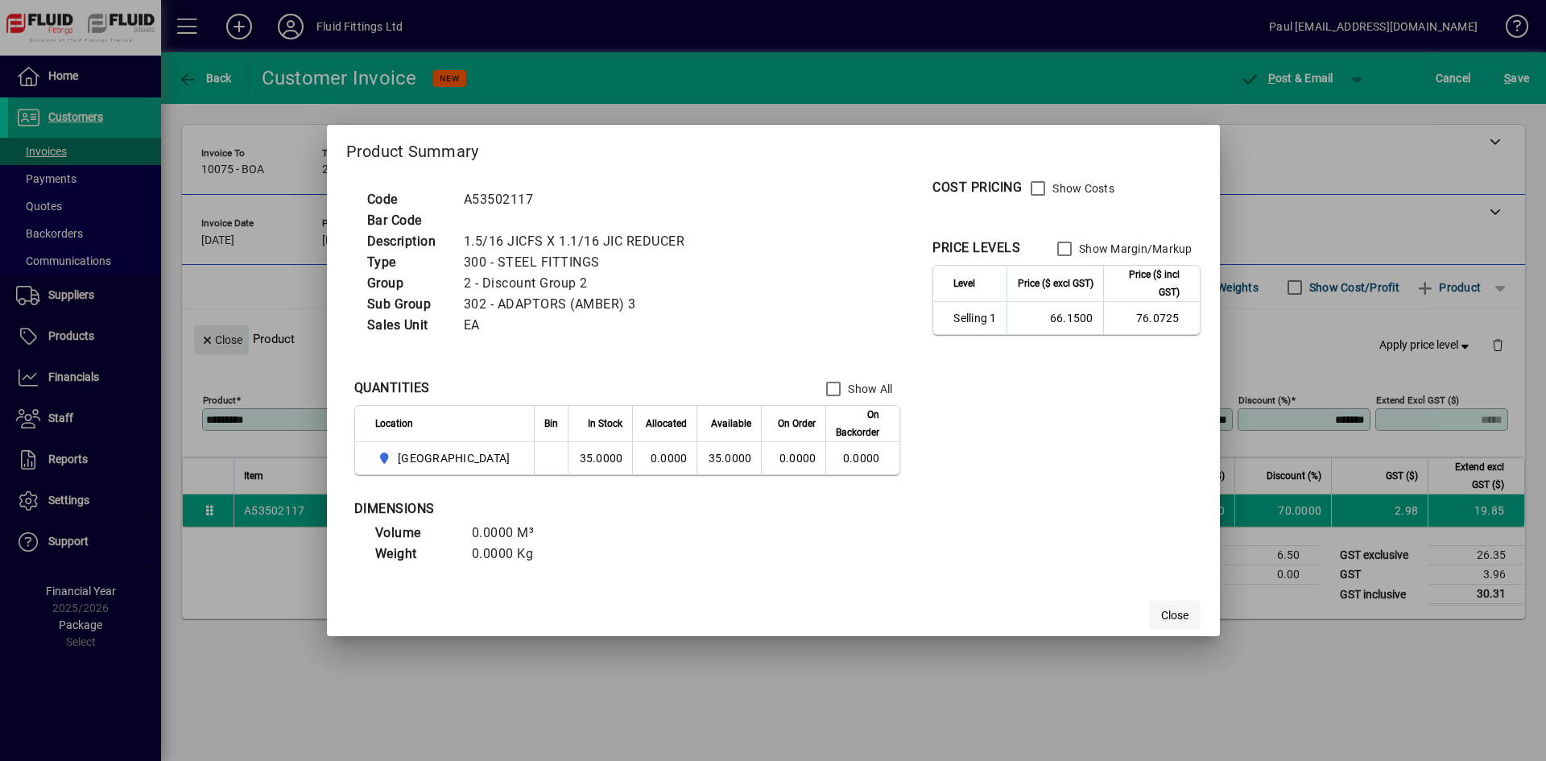 This screenshot has width=1546, height=761. Describe the element at coordinates (858, 424) in the screenshot. I see `span: On Backorder` at that location.